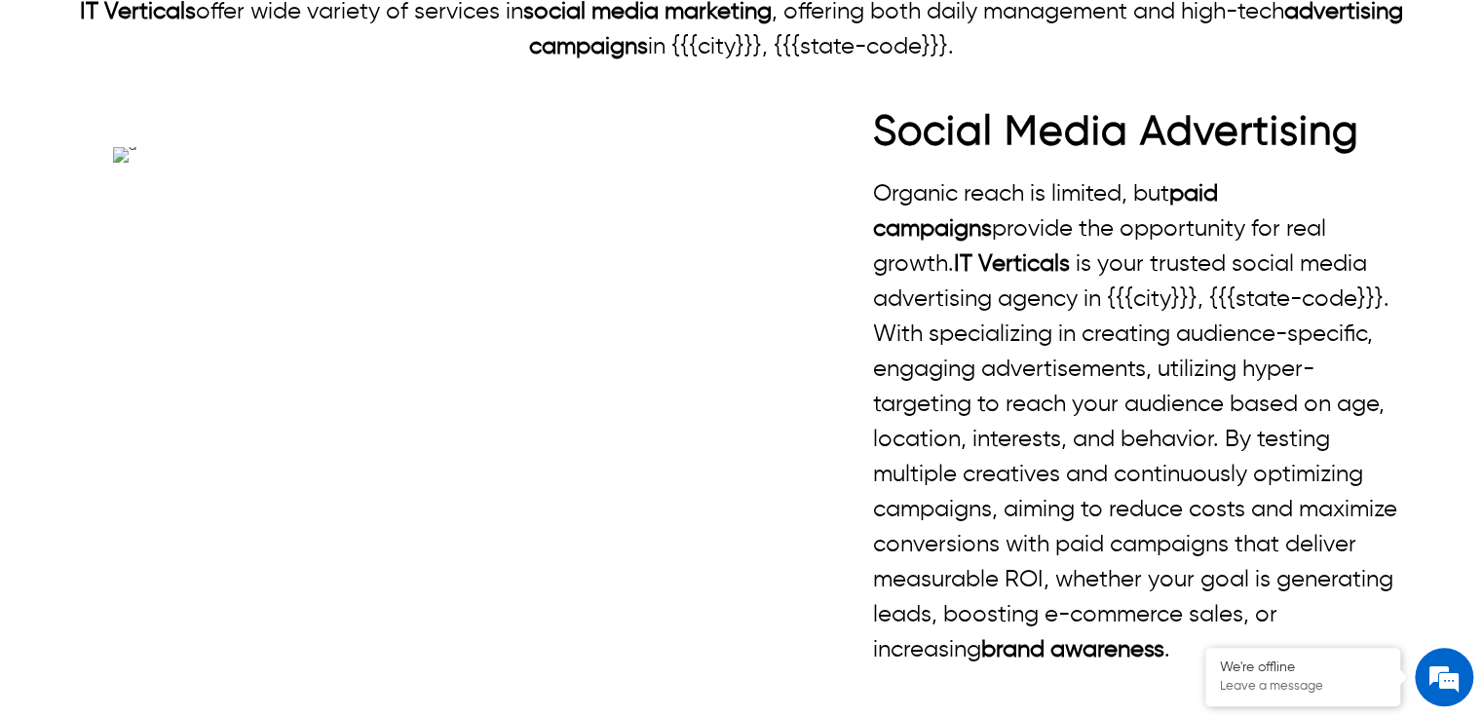 The height and width of the screenshot is (716, 1483). What do you see at coordinates (200, 480) in the screenshot?
I see `em: Driven by SalesIQ` at bounding box center [200, 480].